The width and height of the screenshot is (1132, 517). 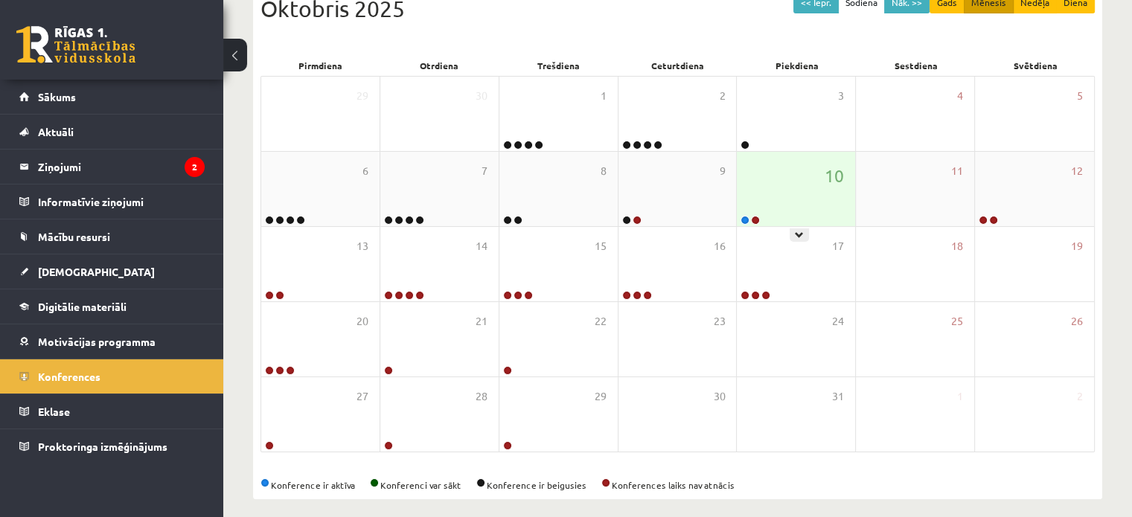 What do you see at coordinates (112, 97) in the screenshot?
I see `a: Sākums` at bounding box center [112, 97].